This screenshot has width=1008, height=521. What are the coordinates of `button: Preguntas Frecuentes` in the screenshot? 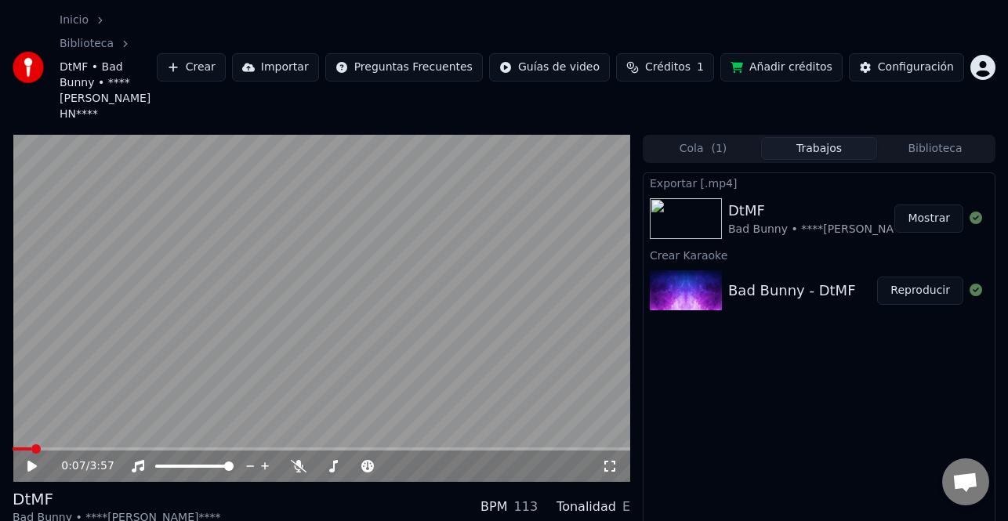 It's located at (404, 67).